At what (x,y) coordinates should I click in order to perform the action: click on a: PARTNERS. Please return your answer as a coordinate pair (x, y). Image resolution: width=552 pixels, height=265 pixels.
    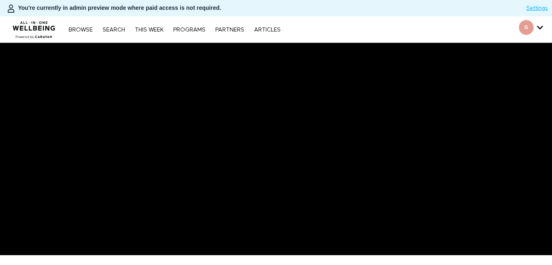
    Looking at the image, I should click on (230, 30).